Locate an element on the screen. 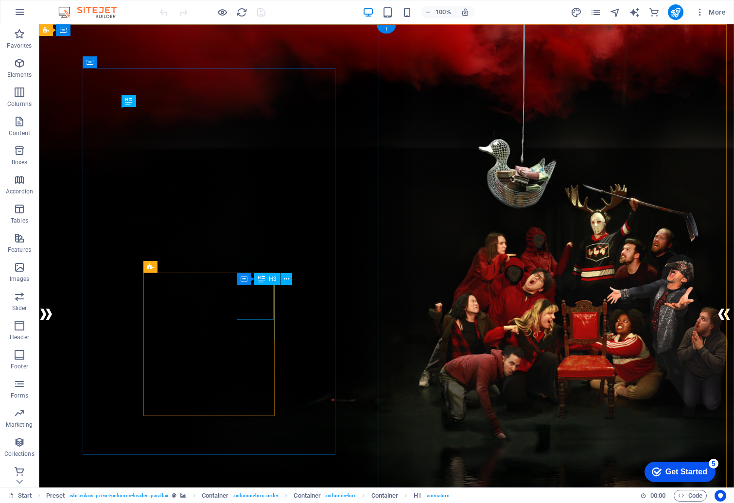  i: Design (Ctrl+Alt+Y) is located at coordinates (576, 12).